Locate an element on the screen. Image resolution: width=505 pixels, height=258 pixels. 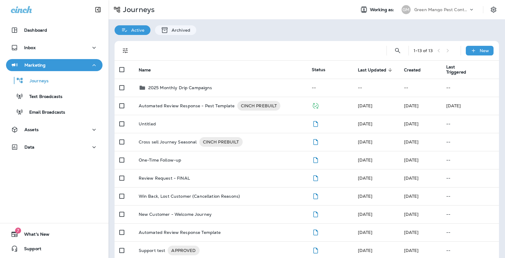
div: APPROVED is located at coordinates (183, 251).